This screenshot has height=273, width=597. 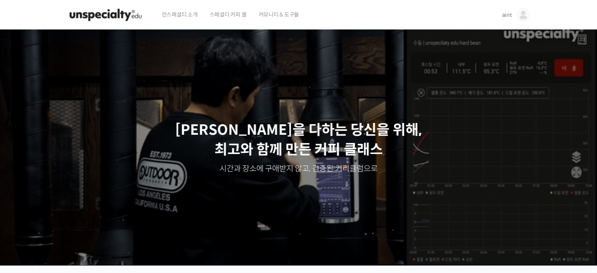 I want to click on span: 홈, so click(x=27, y=222).